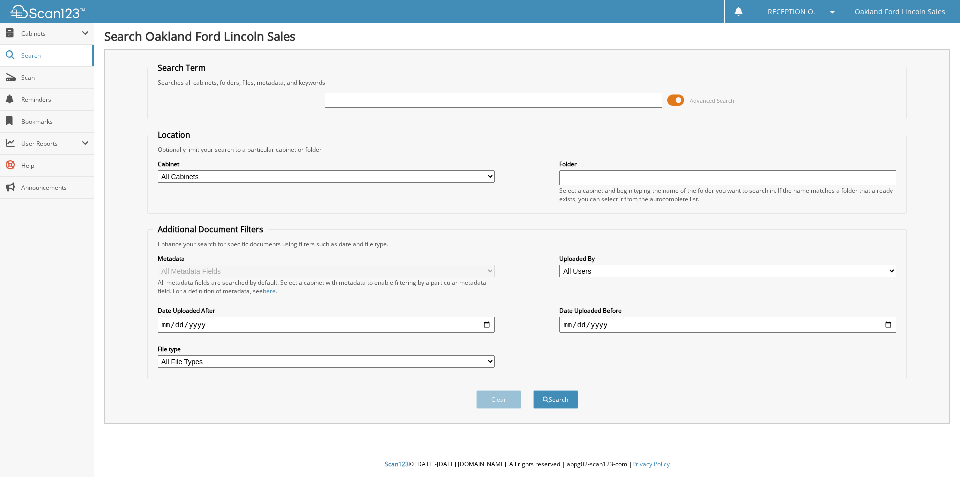 The height and width of the screenshot is (477, 960). I want to click on legend: Search Term, so click(182, 68).